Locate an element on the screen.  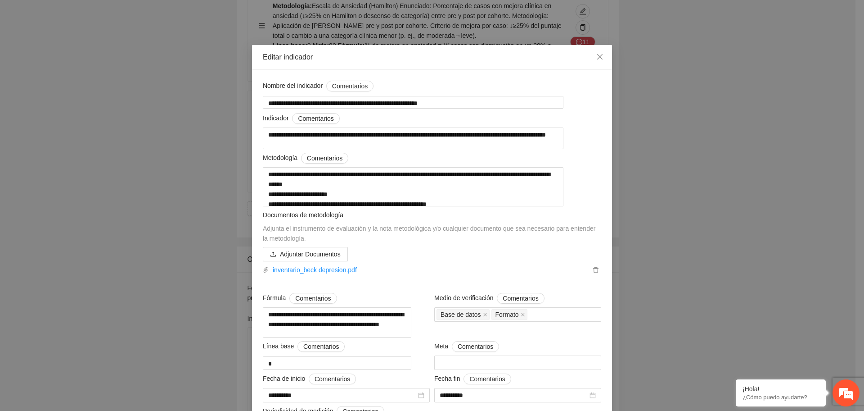
span: Adjunta el instrumento de evaluación y la nota metodológica y/o cualquier documento que sea neces... is located at coordinates (429, 233).